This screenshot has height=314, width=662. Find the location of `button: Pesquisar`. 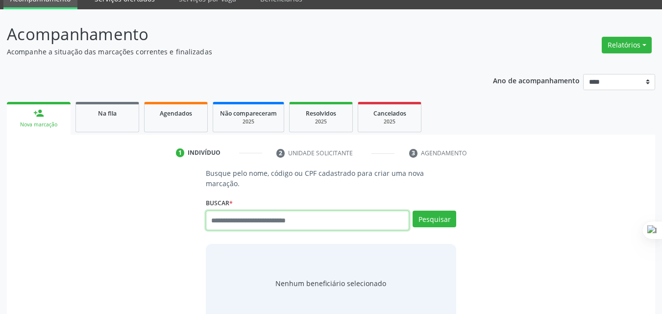

button: Pesquisar is located at coordinates (434, 219).